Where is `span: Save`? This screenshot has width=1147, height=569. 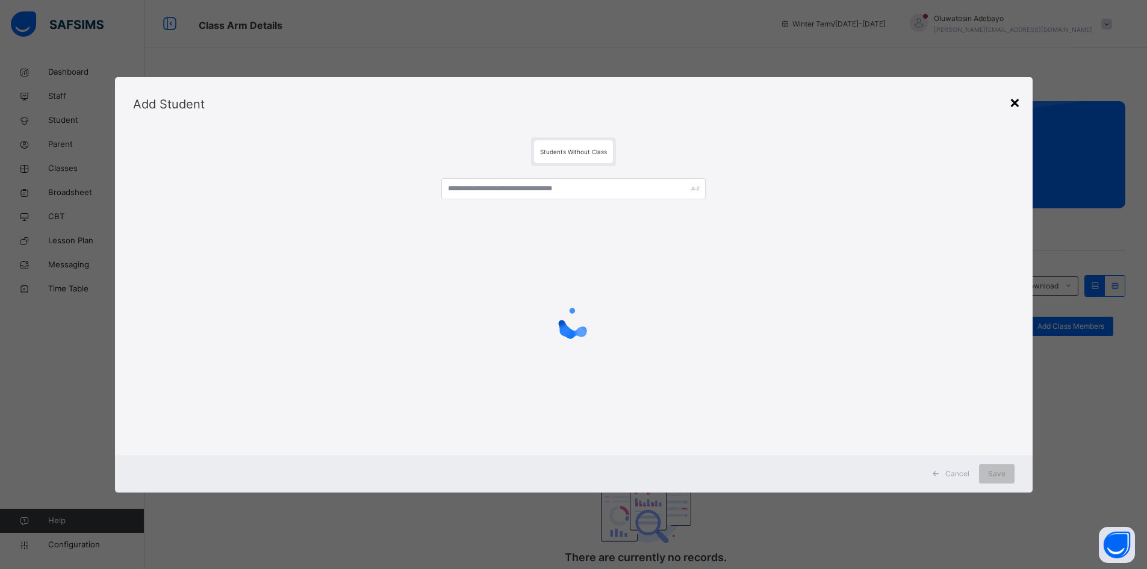 span: Save is located at coordinates (997, 474).